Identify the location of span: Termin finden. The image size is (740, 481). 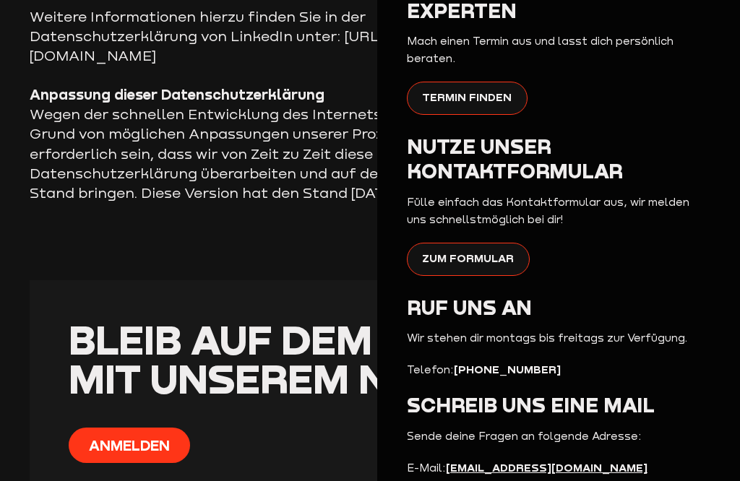
(467, 98).